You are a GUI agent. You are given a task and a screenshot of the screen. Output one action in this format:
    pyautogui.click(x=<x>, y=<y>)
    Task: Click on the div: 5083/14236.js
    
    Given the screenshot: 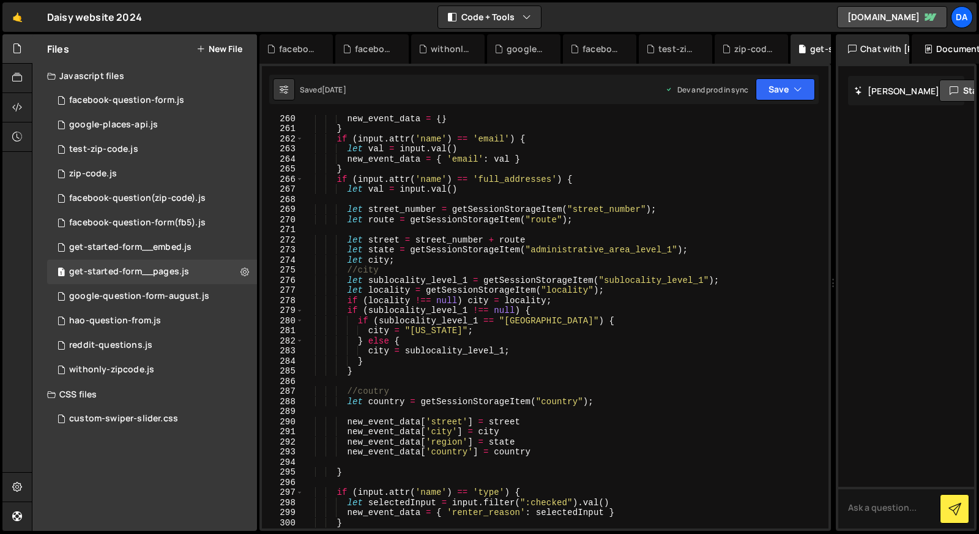 What is the action you would take?
    pyautogui.click(x=152, y=100)
    